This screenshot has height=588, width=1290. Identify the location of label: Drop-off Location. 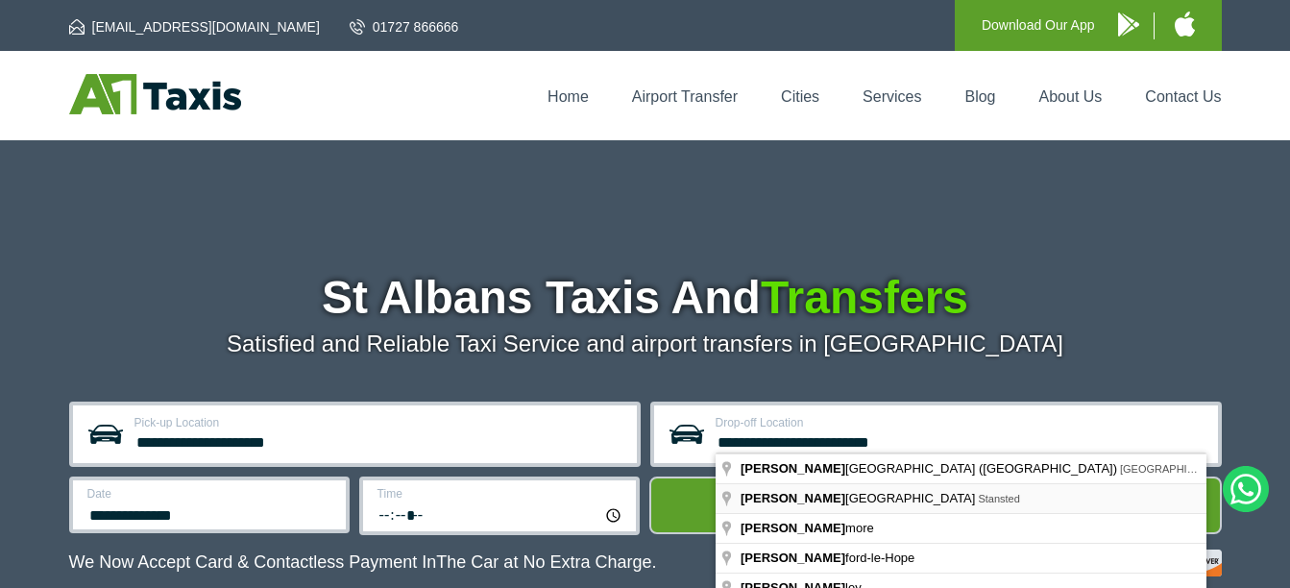
(961, 423).